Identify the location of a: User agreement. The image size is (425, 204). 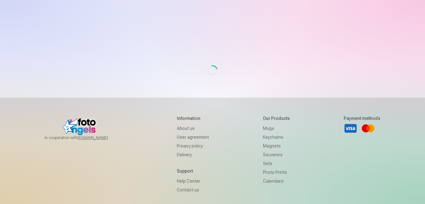
(193, 137).